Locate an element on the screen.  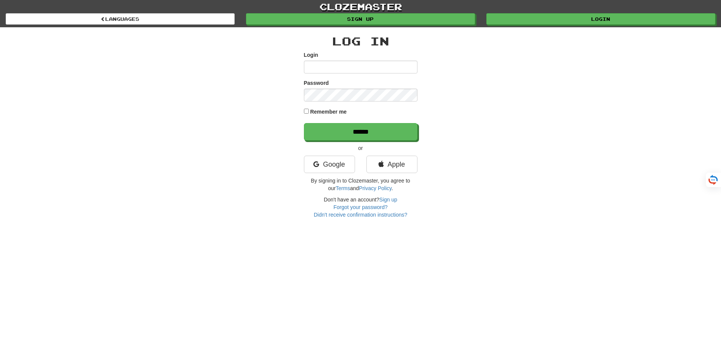
a: Privacy Policy is located at coordinates (375, 188).